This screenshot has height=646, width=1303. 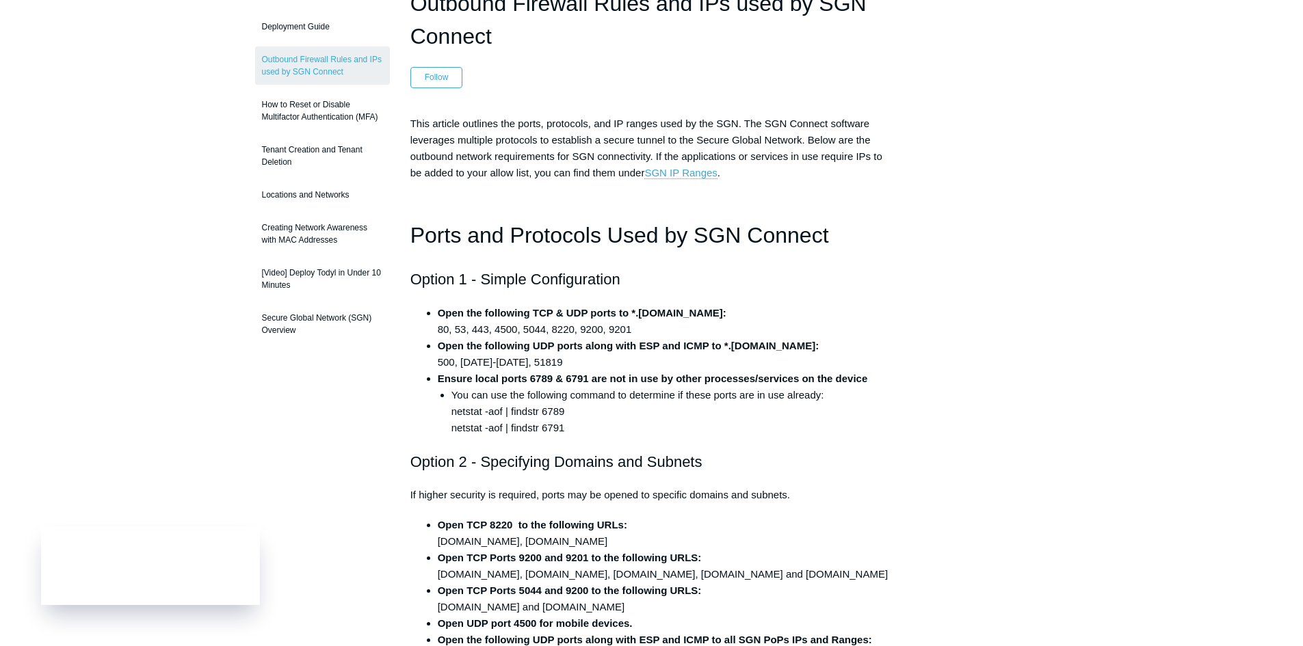 What do you see at coordinates (532, 524) in the screenshot?
I see `strong: Open TCP 8220 to the following URLs:` at bounding box center [532, 524].